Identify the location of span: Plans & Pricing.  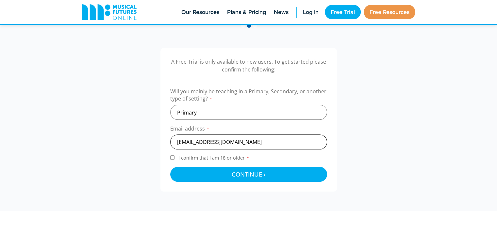
(247, 12).